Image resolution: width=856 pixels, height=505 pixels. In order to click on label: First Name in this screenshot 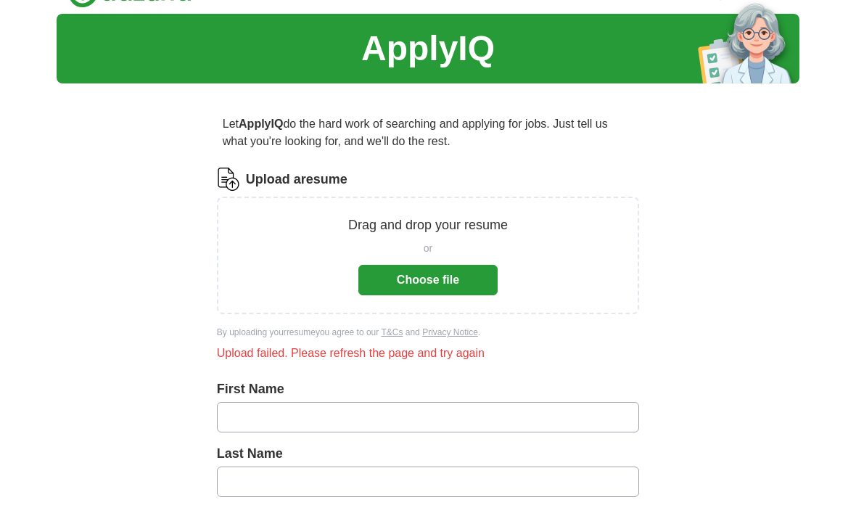, I will do `click(428, 389)`.